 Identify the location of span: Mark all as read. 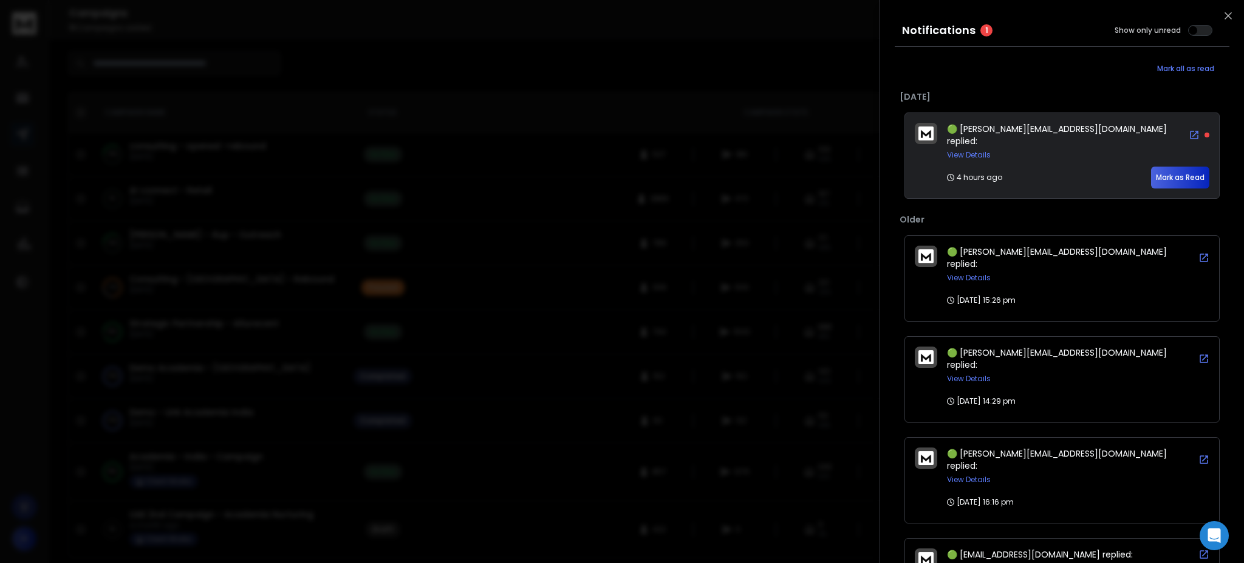
(1186, 69).